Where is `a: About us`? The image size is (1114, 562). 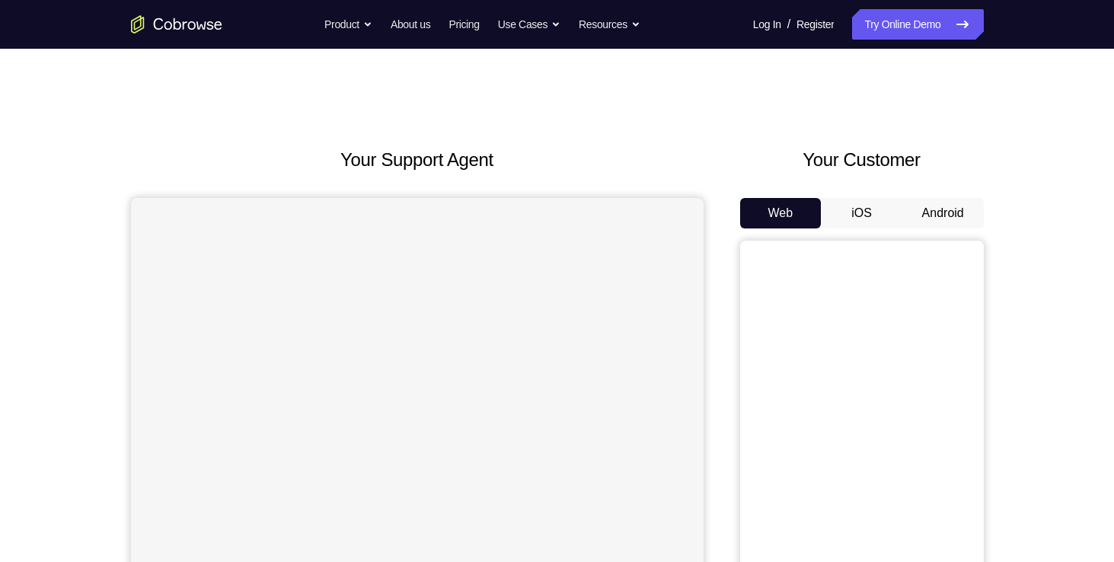 a: About us is located at coordinates (410, 24).